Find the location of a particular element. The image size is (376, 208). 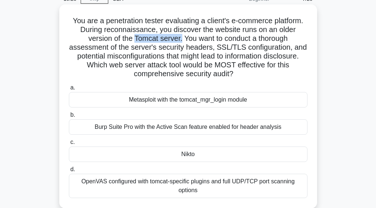

span: c. is located at coordinates (73, 142).